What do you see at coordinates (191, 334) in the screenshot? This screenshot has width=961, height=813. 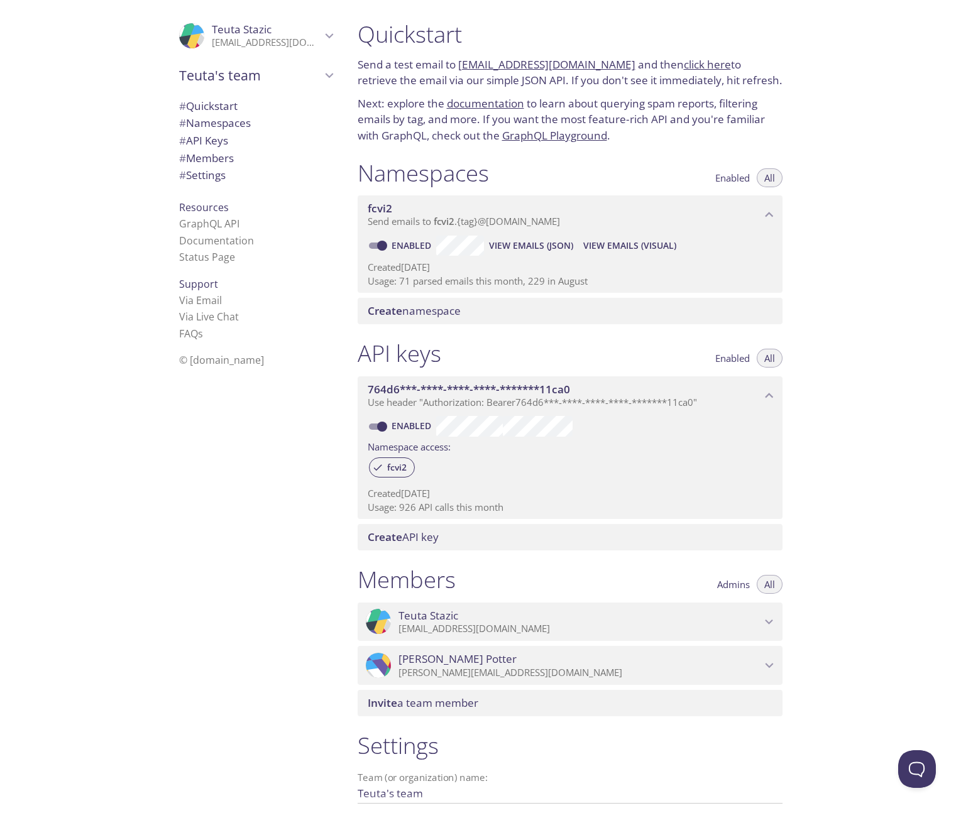 I see `a: FAQ` at bounding box center [191, 334].